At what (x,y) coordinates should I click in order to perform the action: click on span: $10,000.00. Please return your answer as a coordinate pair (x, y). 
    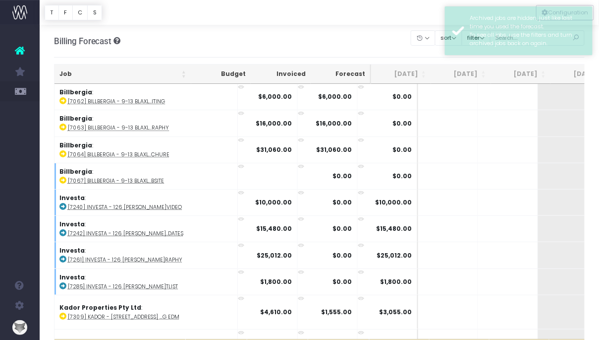
    Looking at the image, I should click on (394, 202).